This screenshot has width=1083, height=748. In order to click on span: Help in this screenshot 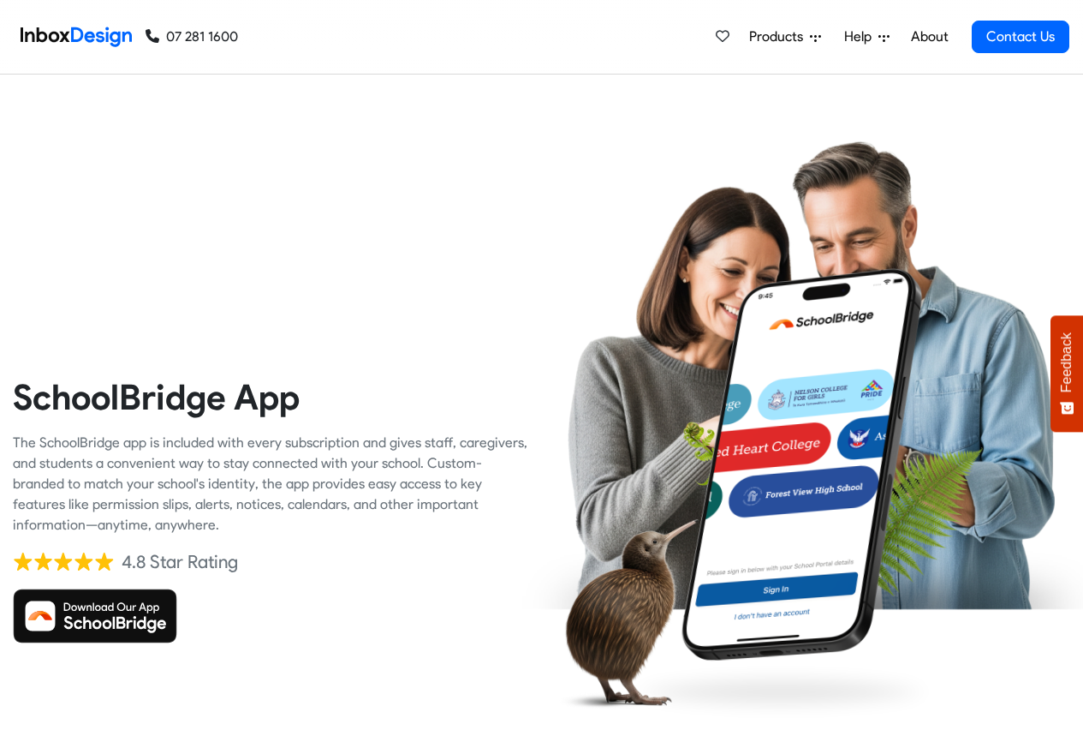, I will do `click(862, 37)`.